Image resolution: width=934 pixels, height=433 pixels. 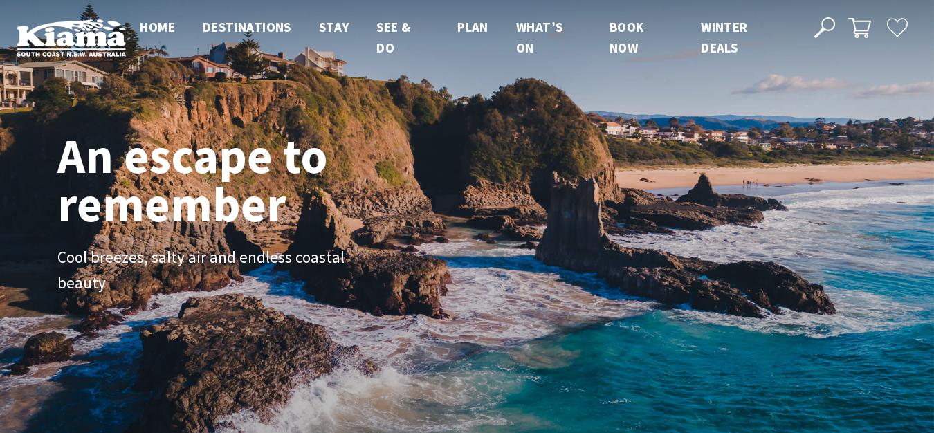 I want to click on nav: Main Menu, so click(x=462, y=37).